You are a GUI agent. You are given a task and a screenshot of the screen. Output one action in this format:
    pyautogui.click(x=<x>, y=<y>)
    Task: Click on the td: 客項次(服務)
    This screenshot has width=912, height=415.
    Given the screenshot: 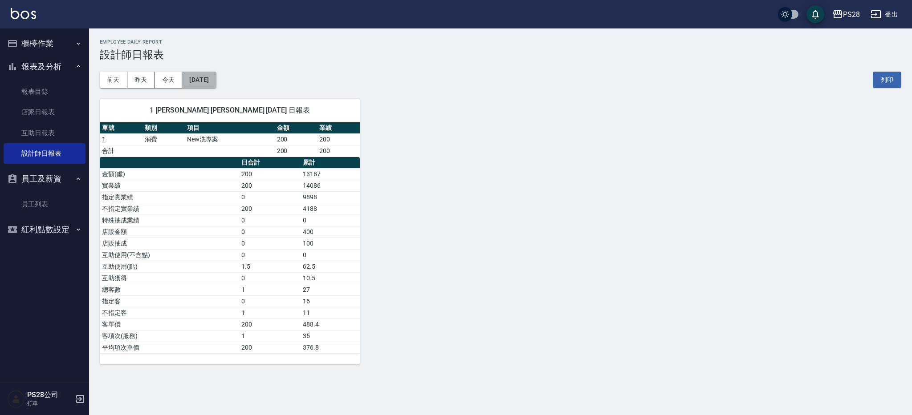 What is the action you would take?
    pyautogui.click(x=169, y=336)
    